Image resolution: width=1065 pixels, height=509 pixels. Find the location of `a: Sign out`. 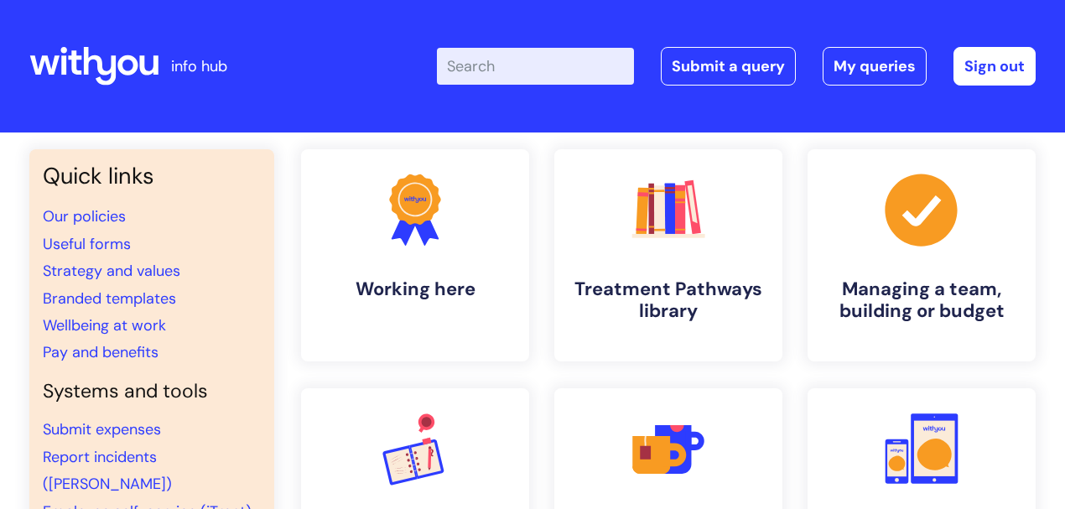

a: Sign out is located at coordinates (995, 66).